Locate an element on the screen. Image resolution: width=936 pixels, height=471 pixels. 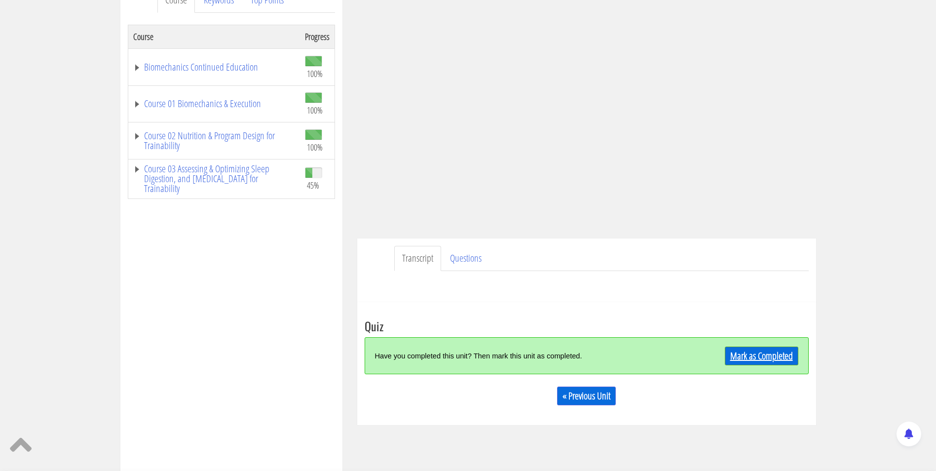
a: Course 02 Nutrition & Program Design for Trainability is located at coordinates (214, 141).